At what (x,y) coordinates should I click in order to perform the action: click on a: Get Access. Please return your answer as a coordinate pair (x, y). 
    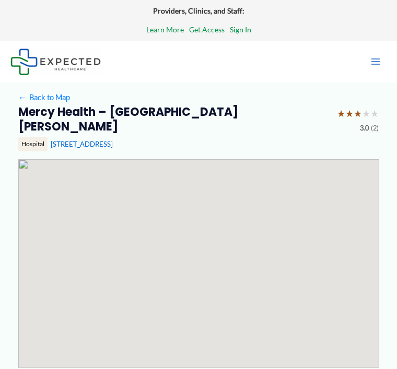
    Looking at the image, I should click on (207, 30).